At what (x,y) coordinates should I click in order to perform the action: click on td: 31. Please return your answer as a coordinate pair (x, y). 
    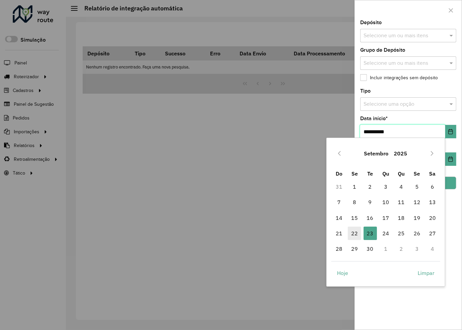
    Looking at the image, I should click on (339, 187).